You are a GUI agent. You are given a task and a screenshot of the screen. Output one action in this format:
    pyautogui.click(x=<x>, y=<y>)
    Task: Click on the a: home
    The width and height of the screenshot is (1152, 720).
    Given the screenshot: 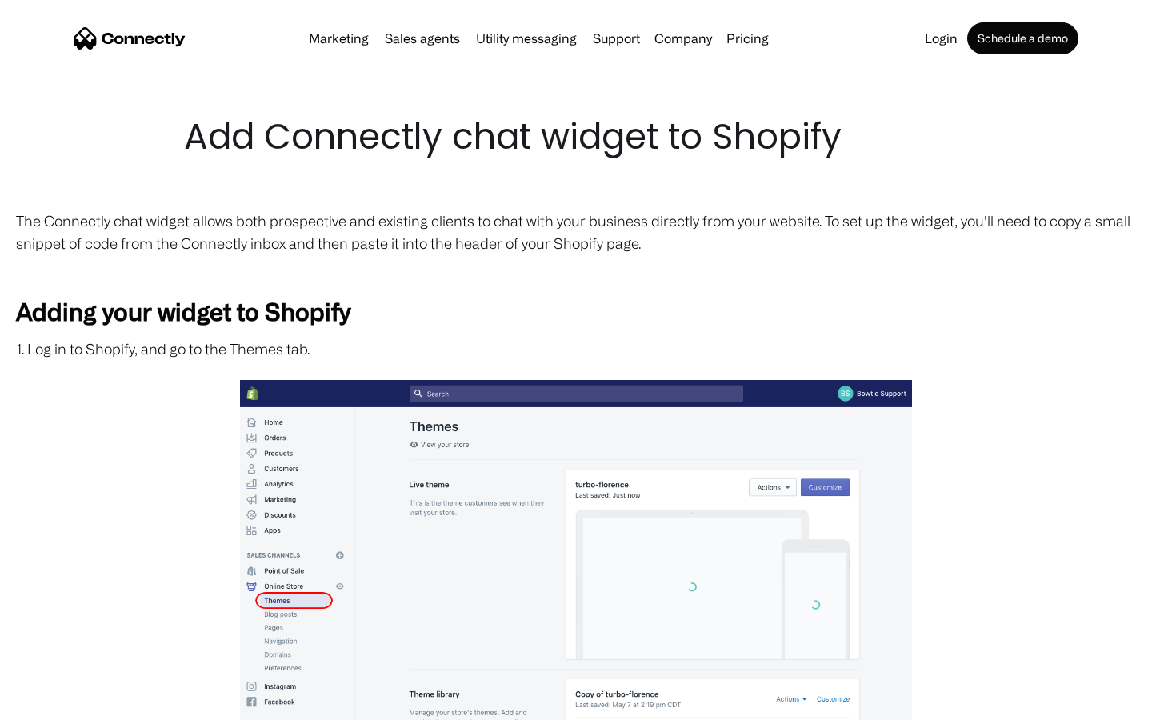 What is the action you would take?
    pyautogui.click(x=130, y=38)
    